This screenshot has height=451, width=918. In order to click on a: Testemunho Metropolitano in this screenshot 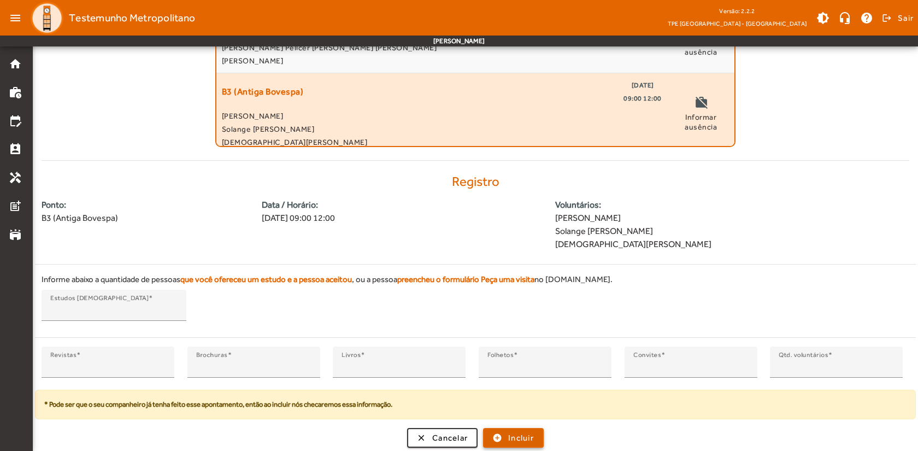, I will do `click(110, 18)`.